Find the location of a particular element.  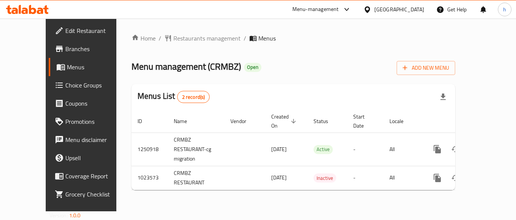

span: Status is located at coordinates (326, 121).